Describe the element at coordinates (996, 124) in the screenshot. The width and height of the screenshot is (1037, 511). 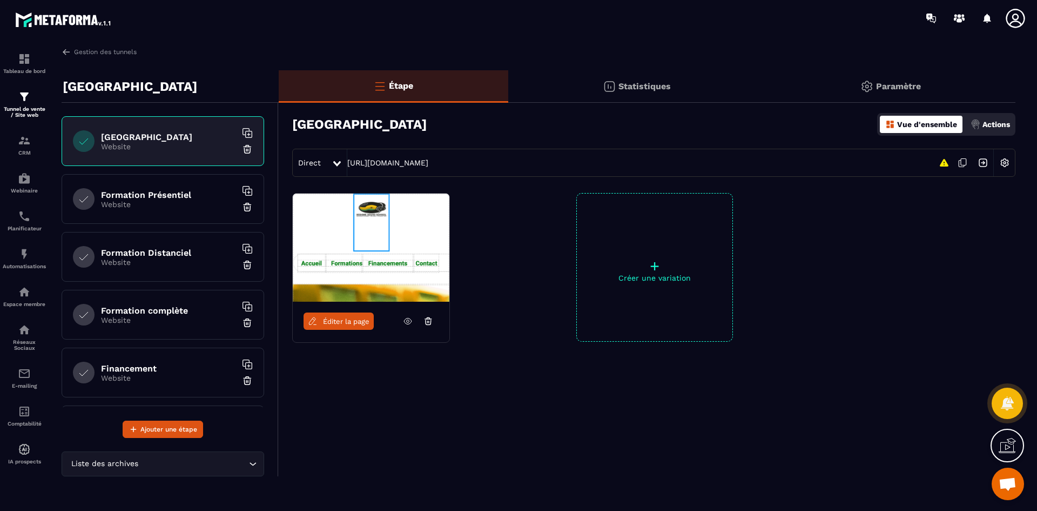
I see `p: Actions` at that location.